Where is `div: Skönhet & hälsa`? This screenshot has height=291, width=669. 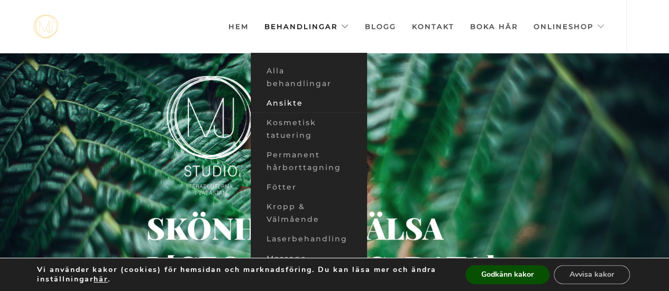
div: Skönhet & hälsa is located at coordinates (267, 227).